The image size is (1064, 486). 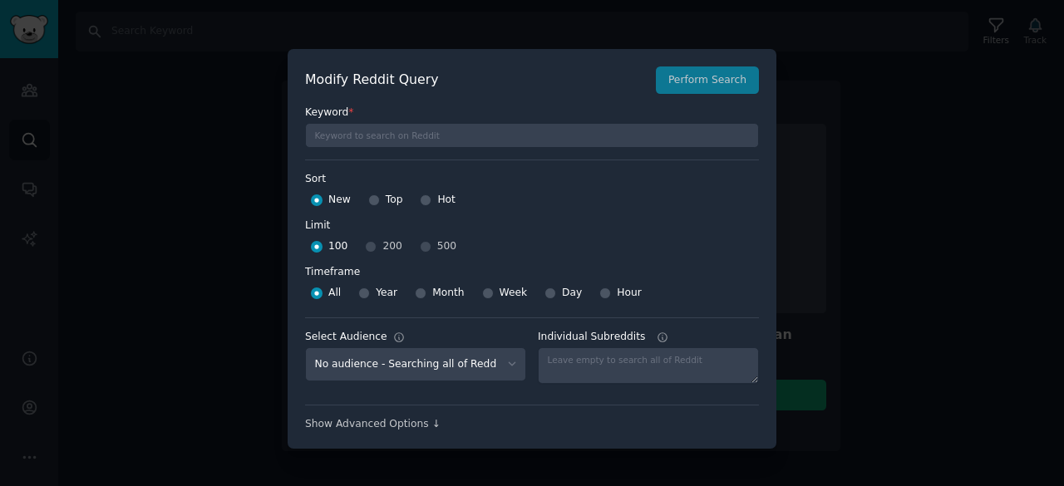 I want to click on span: All, so click(x=334, y=294).